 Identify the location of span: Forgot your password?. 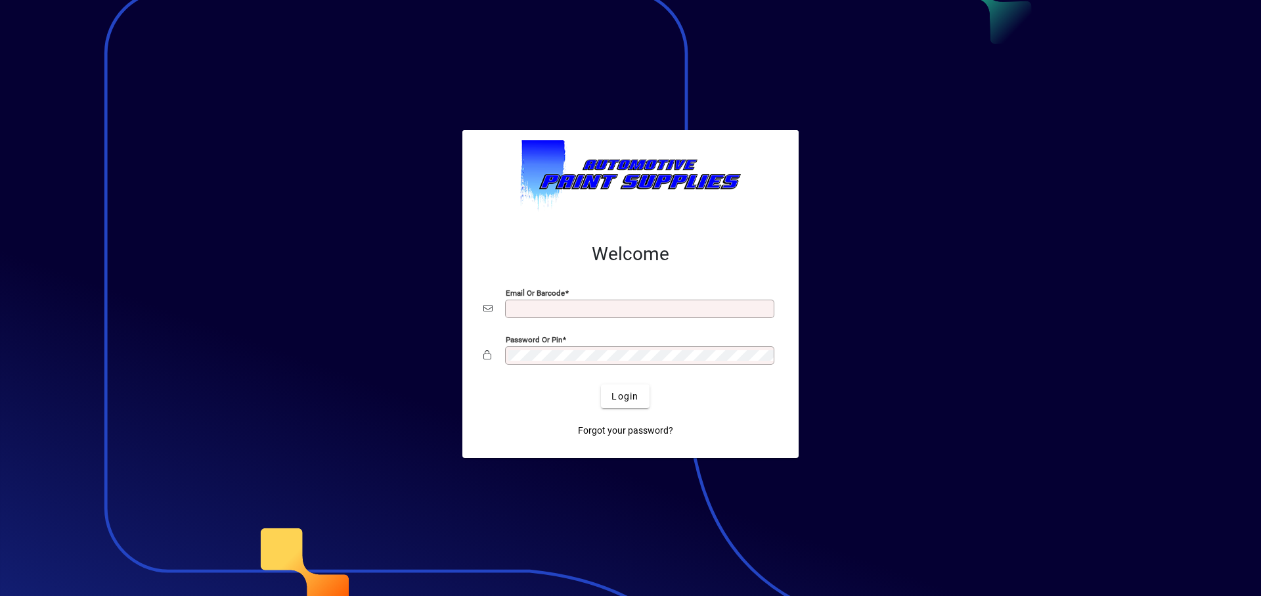
(625, 430).